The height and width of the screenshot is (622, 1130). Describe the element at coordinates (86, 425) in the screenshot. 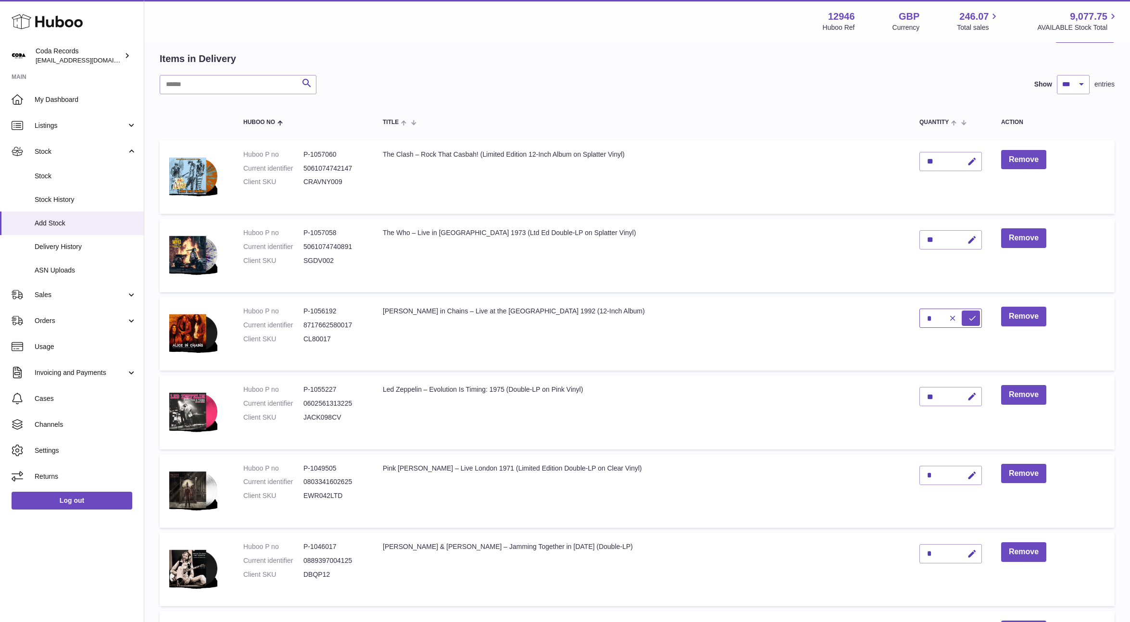

I see `span: Channels` at that location.